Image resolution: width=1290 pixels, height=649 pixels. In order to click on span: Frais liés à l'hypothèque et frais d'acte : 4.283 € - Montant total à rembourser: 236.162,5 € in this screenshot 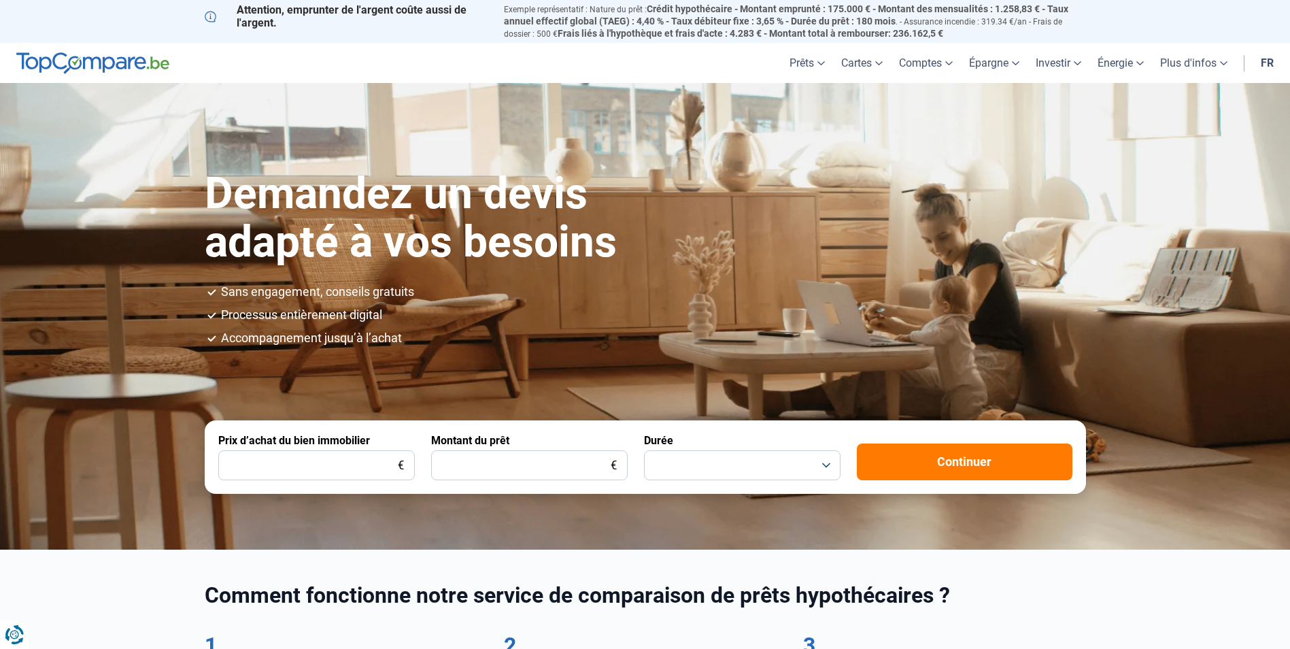, I will do `click(750, 33)`.